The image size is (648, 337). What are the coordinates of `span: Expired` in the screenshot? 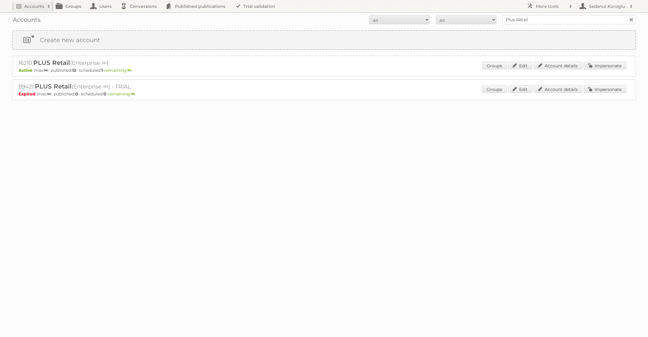 It's located at (28, 94).